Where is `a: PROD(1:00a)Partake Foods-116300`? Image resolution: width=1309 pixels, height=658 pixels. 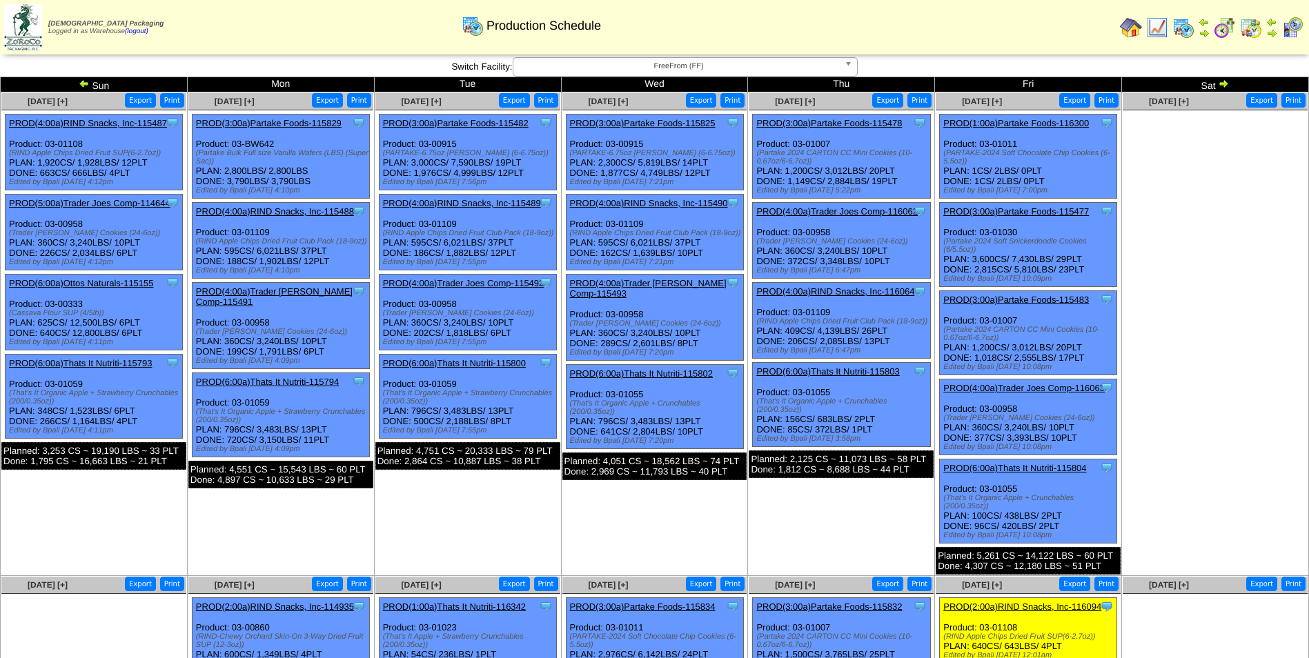 a: PROD(1:00a)Partake Foods-116300 is located at coordinates (1016, 123).